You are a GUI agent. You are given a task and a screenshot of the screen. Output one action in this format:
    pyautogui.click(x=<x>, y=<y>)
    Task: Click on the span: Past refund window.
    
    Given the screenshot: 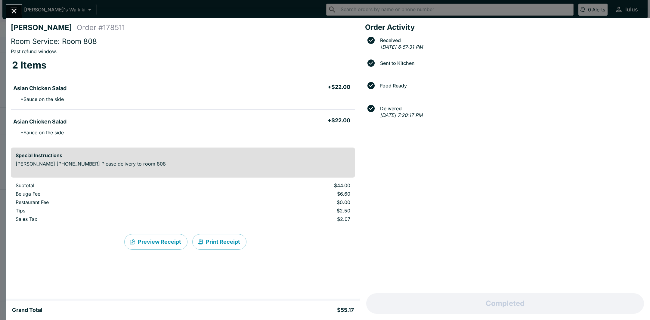 What is the action you would take?
    pyautogui.click(x=34, y=51)
    